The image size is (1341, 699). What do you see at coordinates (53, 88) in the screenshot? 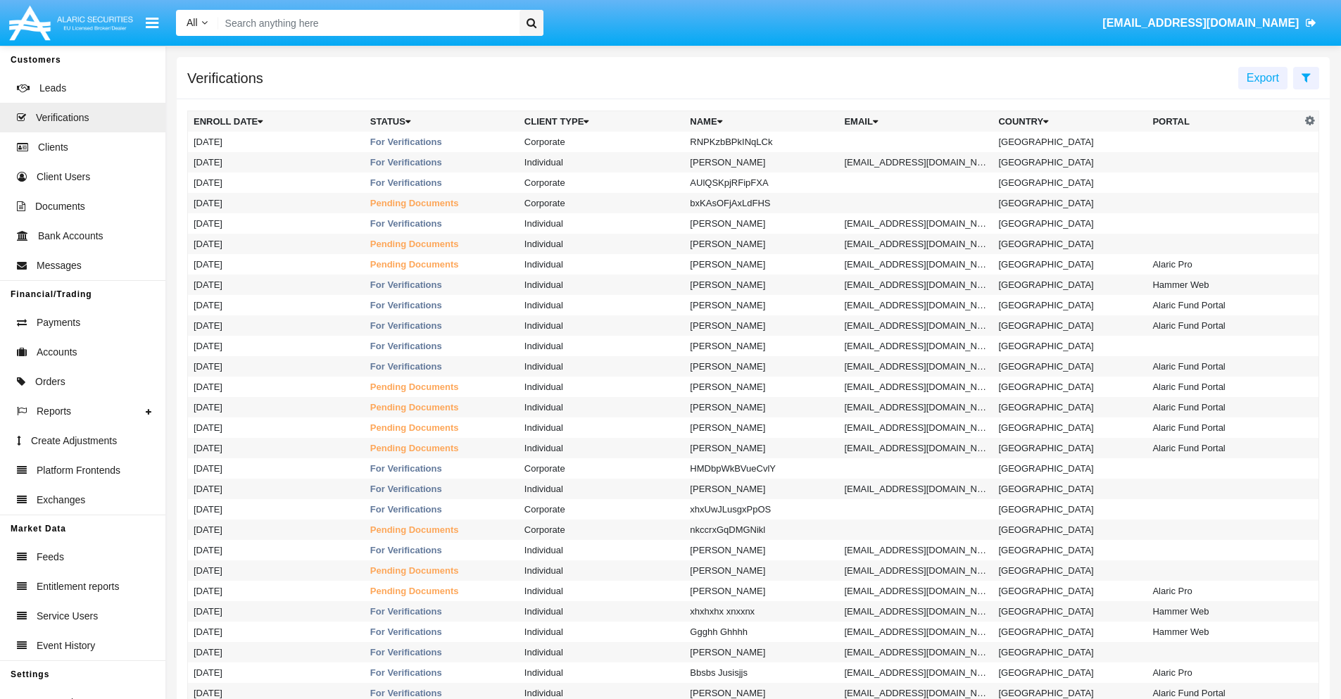
I see `span: Leads` at bounding box center [53, 88].